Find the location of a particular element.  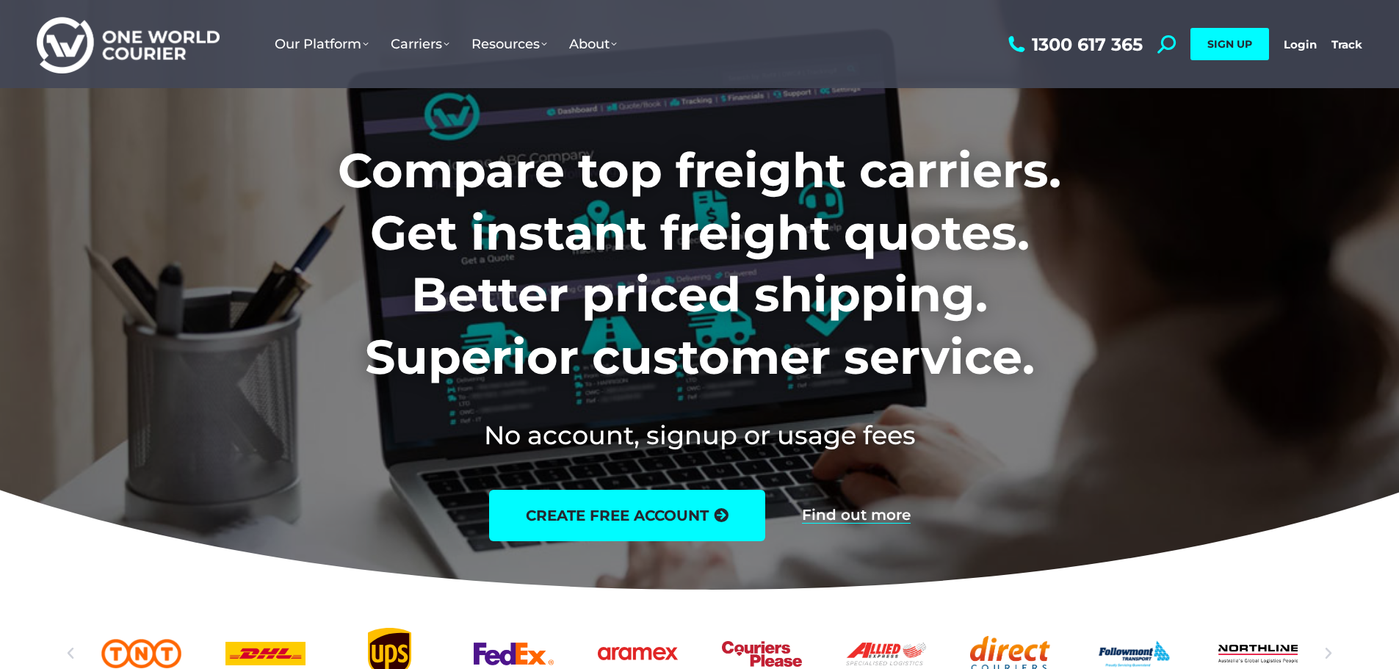

span: About is located at coordinates (593, 44).